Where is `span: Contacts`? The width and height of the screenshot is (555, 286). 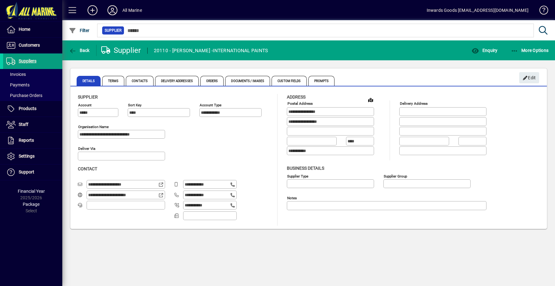
span: Contacts is located at coordinates (139, 81).